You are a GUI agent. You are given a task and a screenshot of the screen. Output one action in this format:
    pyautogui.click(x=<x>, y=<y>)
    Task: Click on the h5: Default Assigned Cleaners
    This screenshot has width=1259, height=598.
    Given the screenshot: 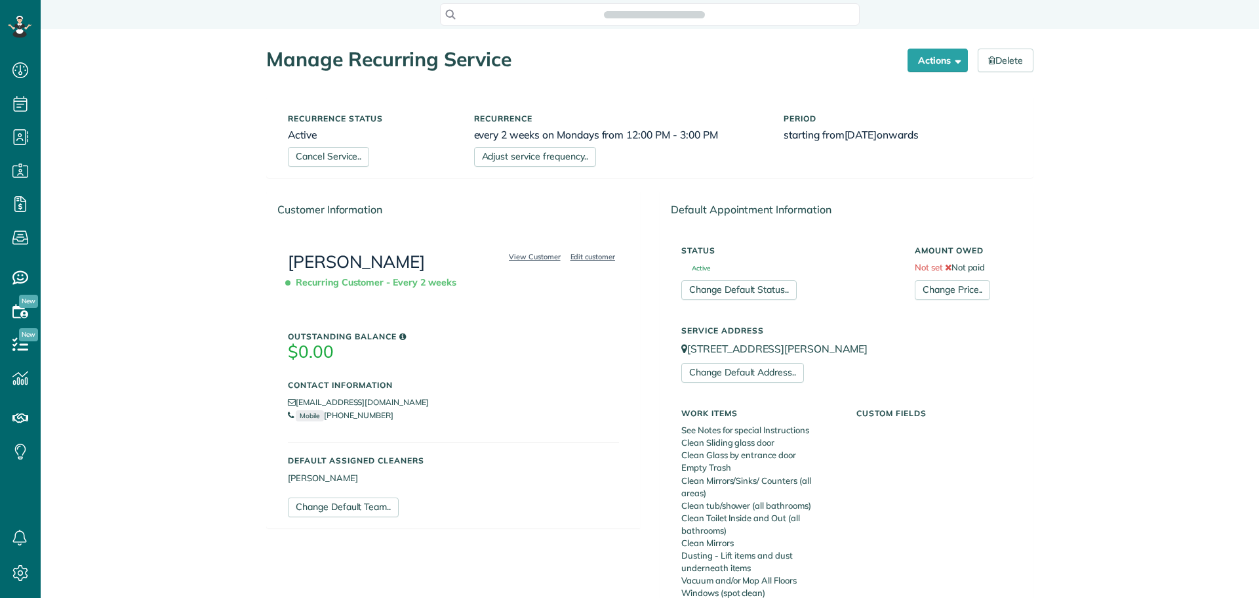 What is the action you would take?
    pyautogui.click(x=453, y=460)
    